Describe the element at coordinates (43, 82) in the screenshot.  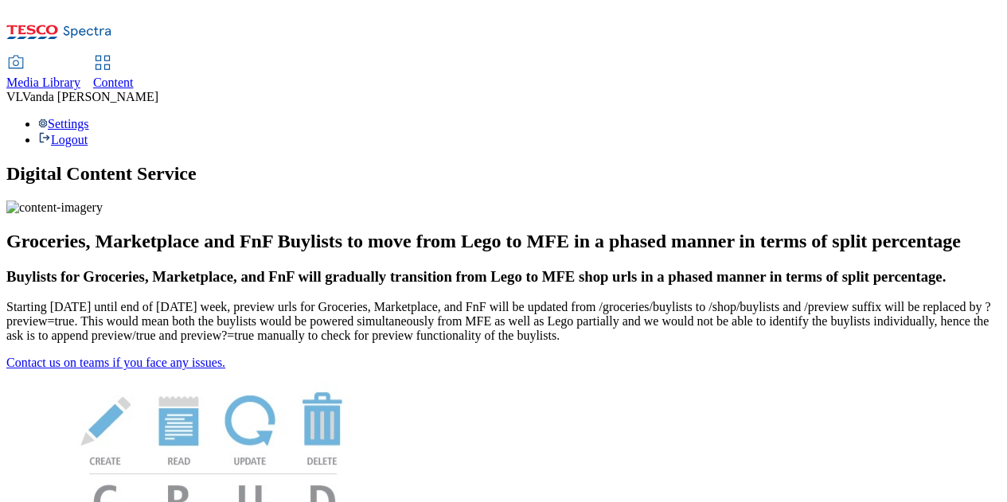
I see `span: Media Library` at that location.